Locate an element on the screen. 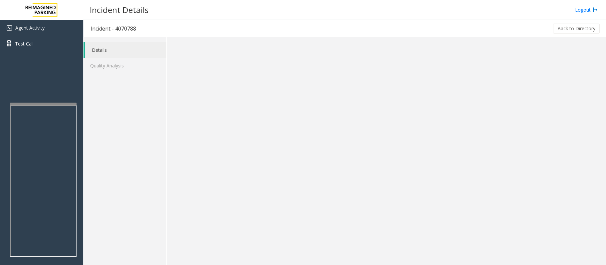  a: Logout is located at coordinates (586, 10).